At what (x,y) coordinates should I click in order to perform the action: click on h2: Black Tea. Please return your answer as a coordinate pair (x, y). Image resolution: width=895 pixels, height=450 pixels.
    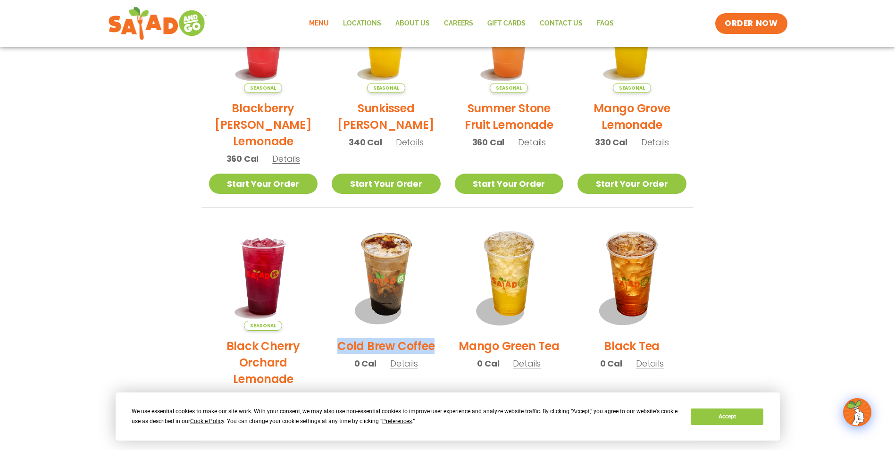
    Looking at the image, I should click on (632, 346).